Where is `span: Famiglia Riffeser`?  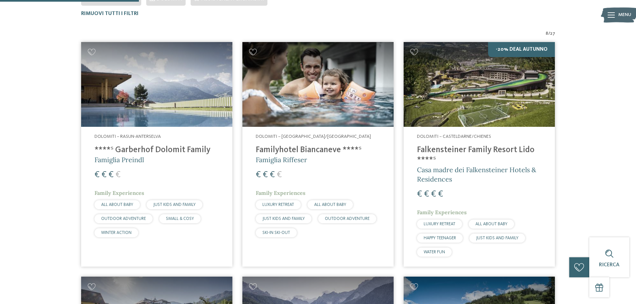 span: Famiglia Riffeser is located at coordinates (281, 160).